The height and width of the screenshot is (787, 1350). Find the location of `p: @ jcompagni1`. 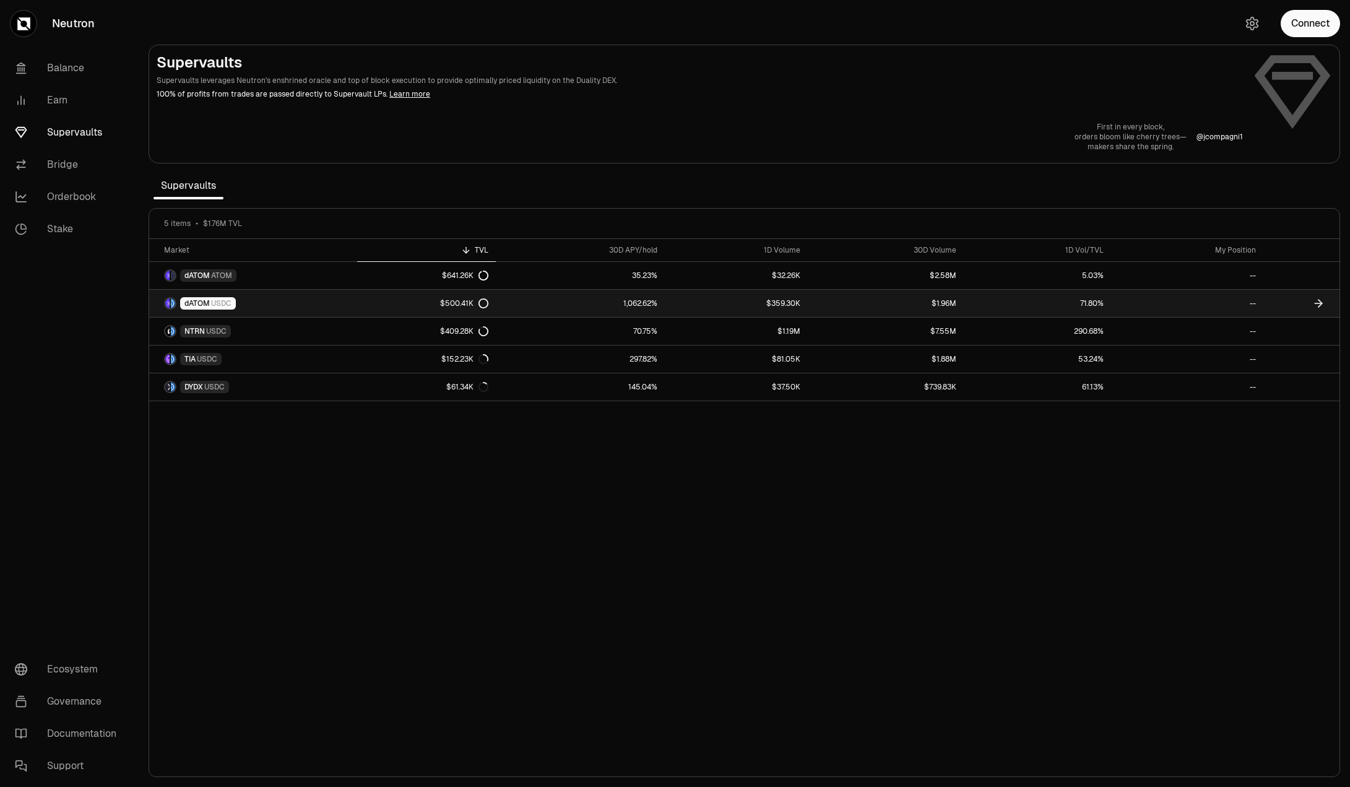

p: @ jcompagni1 is located at coordinates (1220, 137).